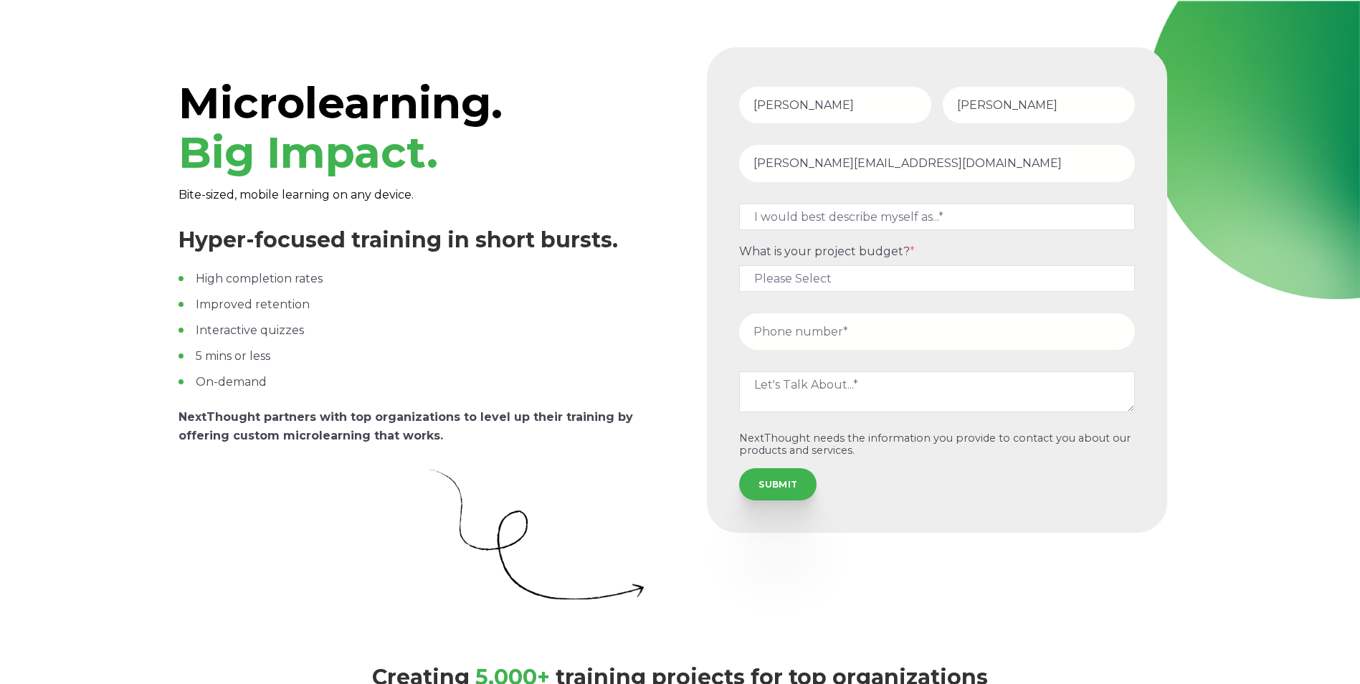 The image size is (1360, 684). Describe the element at coordinates (259, 278) in the screenshot. I see `span: High completion rates` at that location.